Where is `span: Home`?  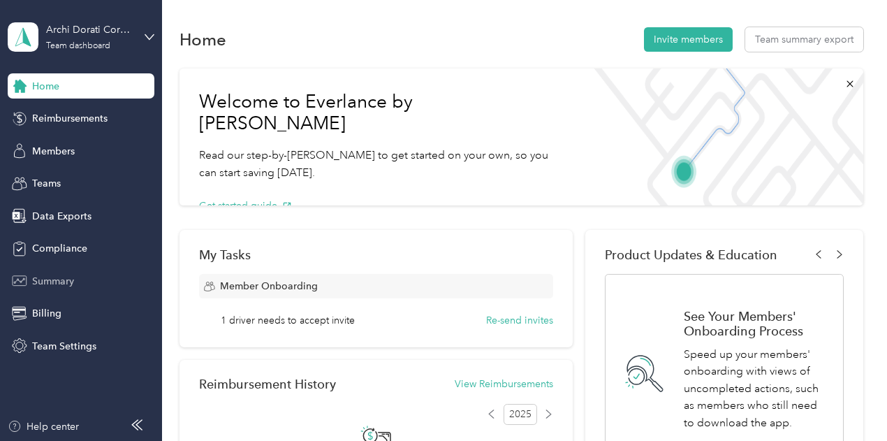 span: Home is located at coordinates (45, 86).